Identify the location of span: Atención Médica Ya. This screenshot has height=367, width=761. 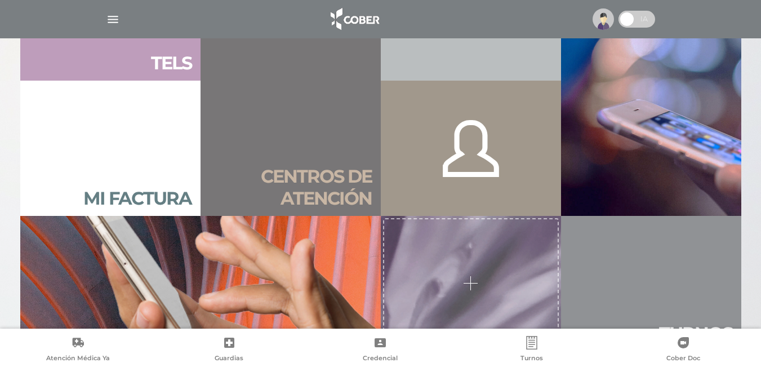
(78, 359).